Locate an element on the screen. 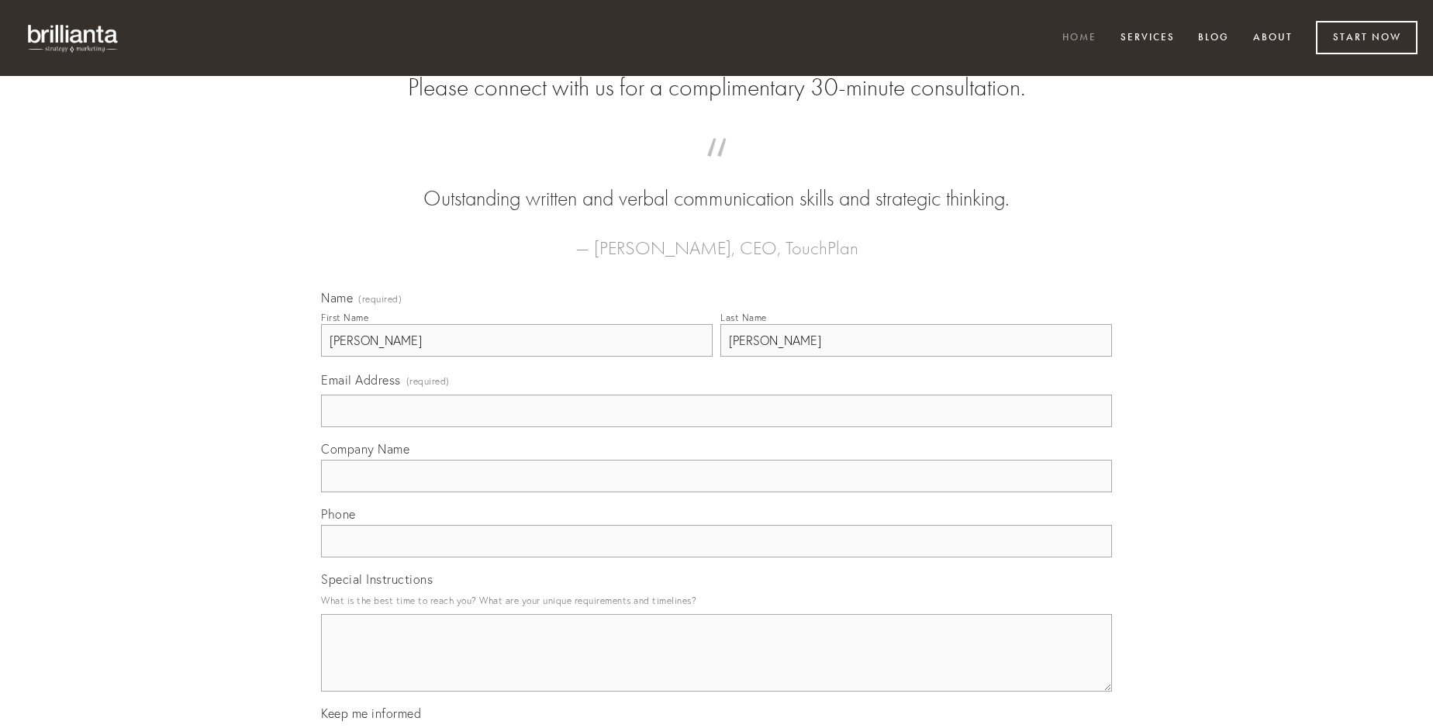  span: Keep me informed is located at coordinates (371, 713).